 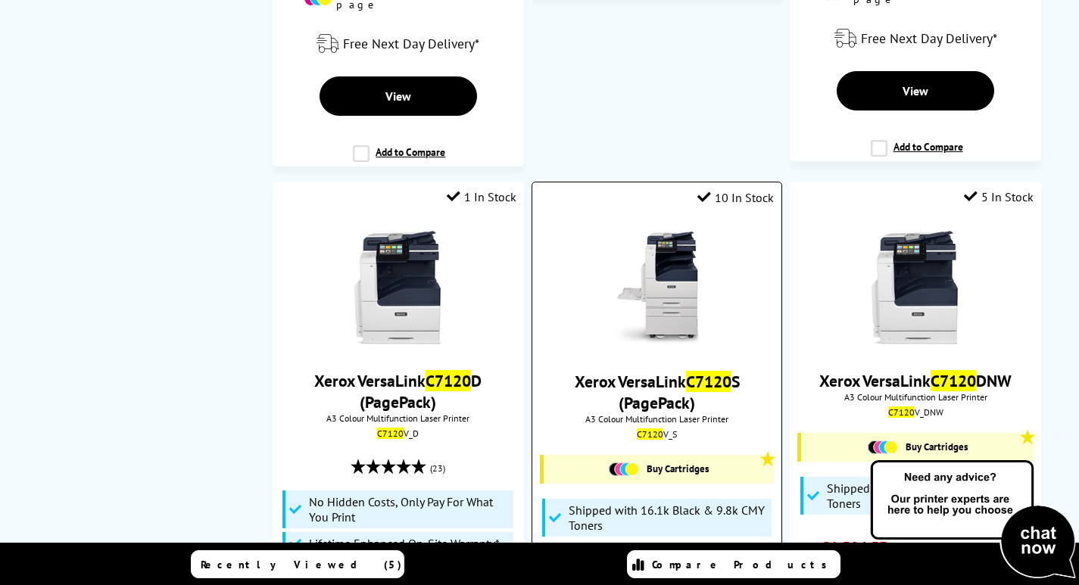 What do you see at coordinates (734, 564) in the screenshot?
I see `a: Compare Products` at bounding box center [734, 564].